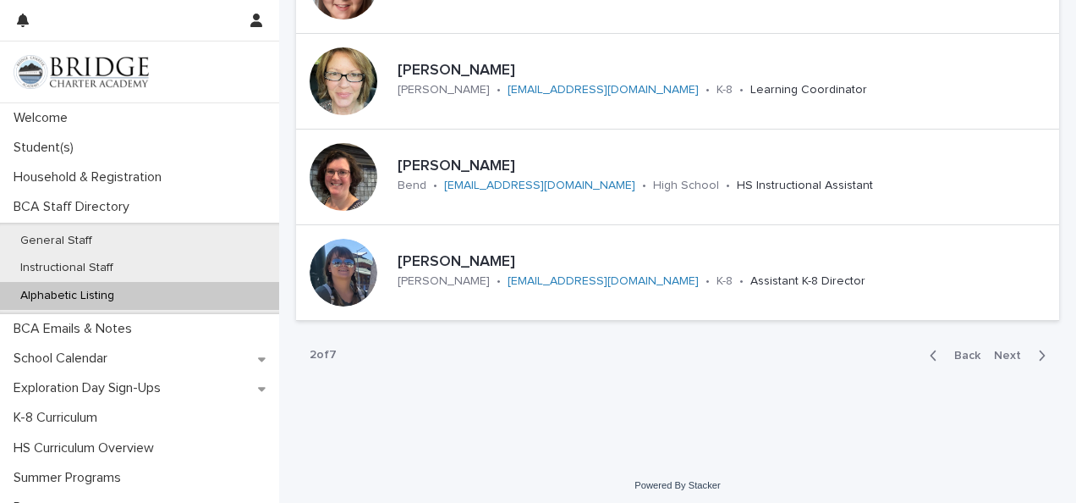 Image resolution: width=1076 pixels, height=503 pixels. Describe the element at coordinates (1013, 355) in the screenshot. I see `span: Next` at that location.